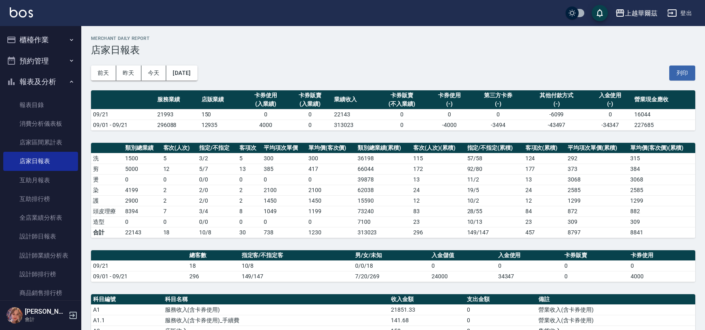  Describe the element at coordinates (284, 148) in the screenshot. I see `th: 平均項次單價` at that location.